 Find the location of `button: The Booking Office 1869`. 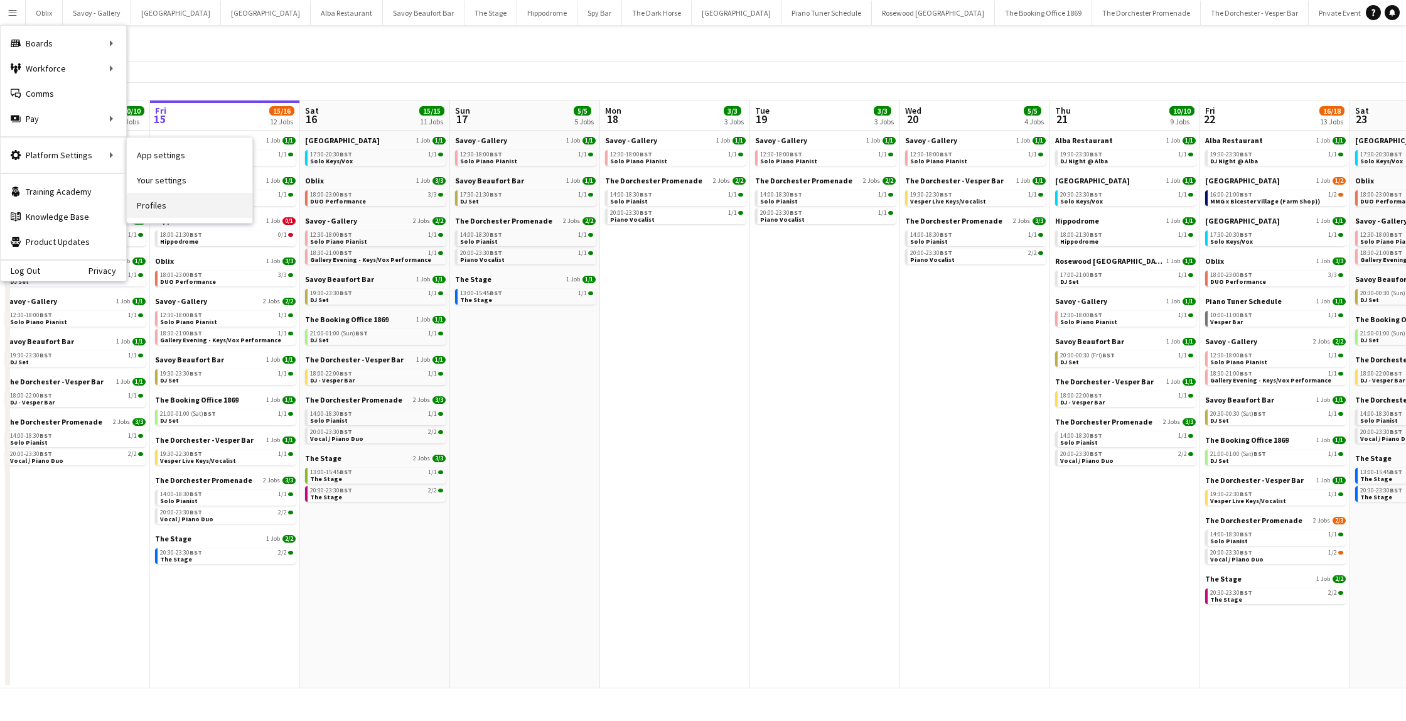

button: The Booking Office 1869 is located at coordinates (1043, 13).